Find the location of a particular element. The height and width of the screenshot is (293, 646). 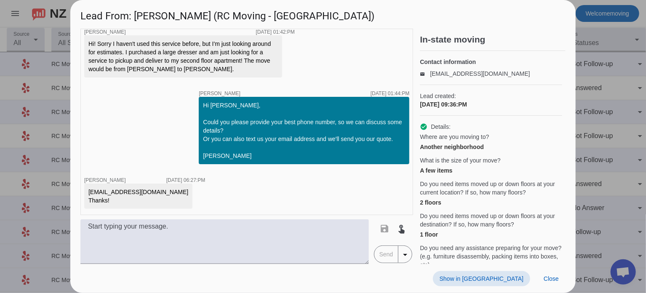

span: Do you need any assistance preparing for your move? (e.g. furniture disassembly, packing items in... is located at coordinates (491, 256).